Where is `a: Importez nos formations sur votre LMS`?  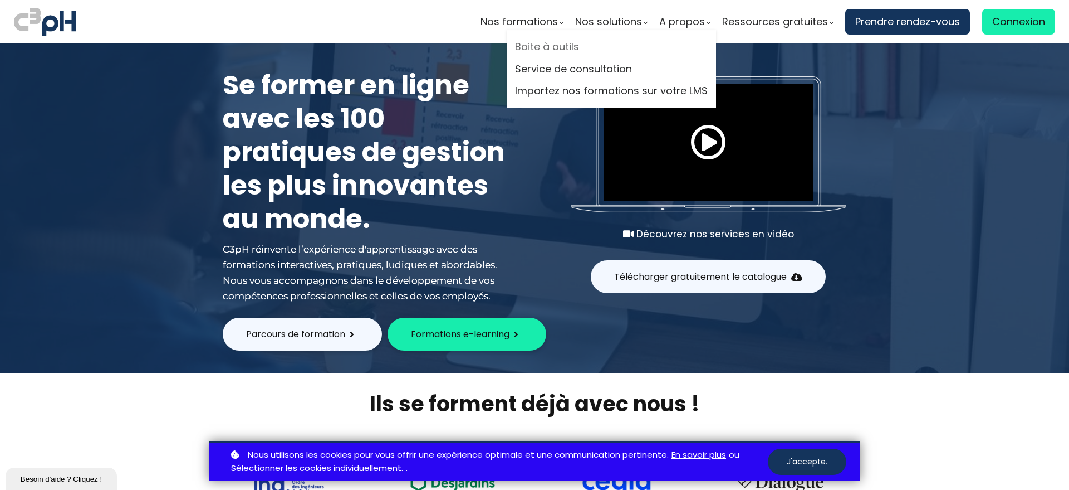 a: Importez nos formations sur votre LMS is located at coordinates (611, 91).